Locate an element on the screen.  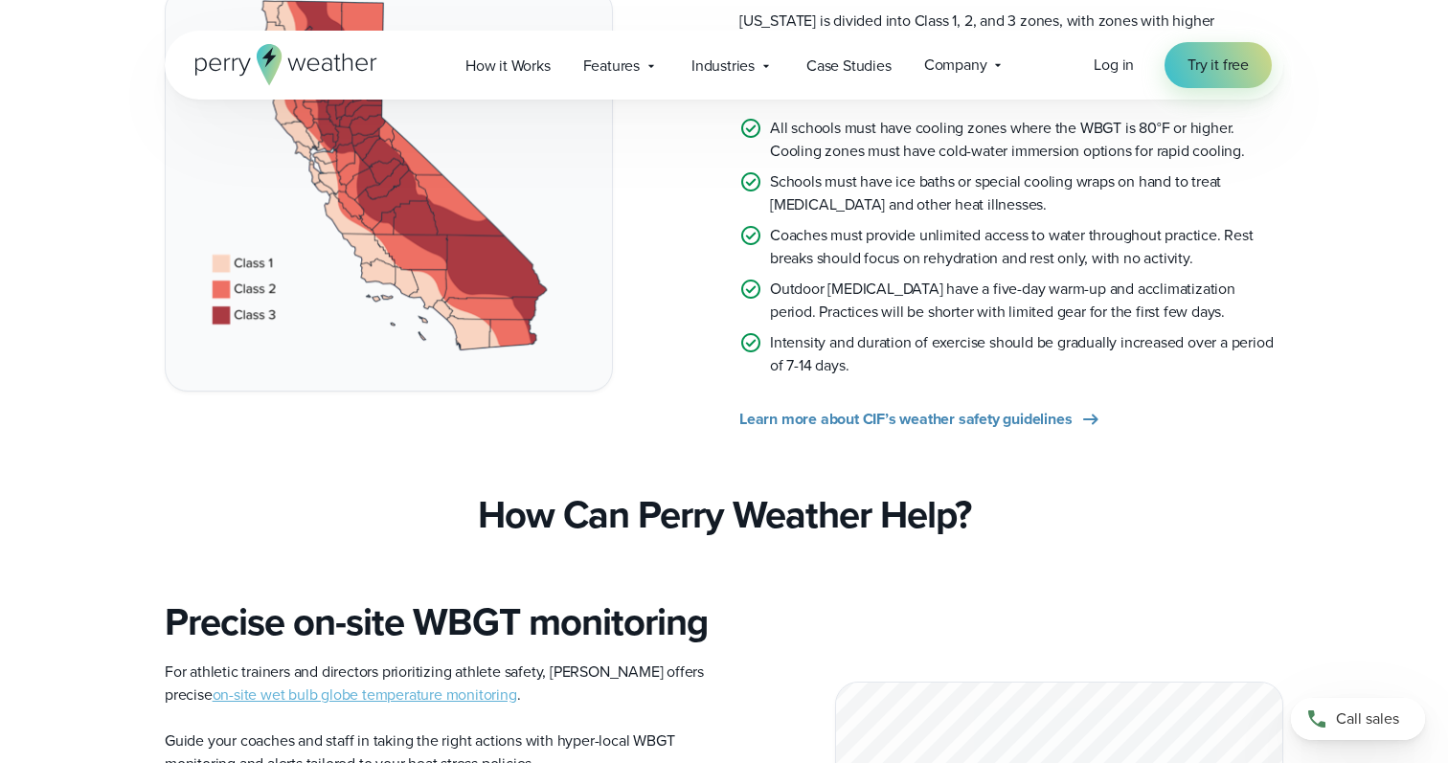
span: Industries is located at coordinates (723, 66).